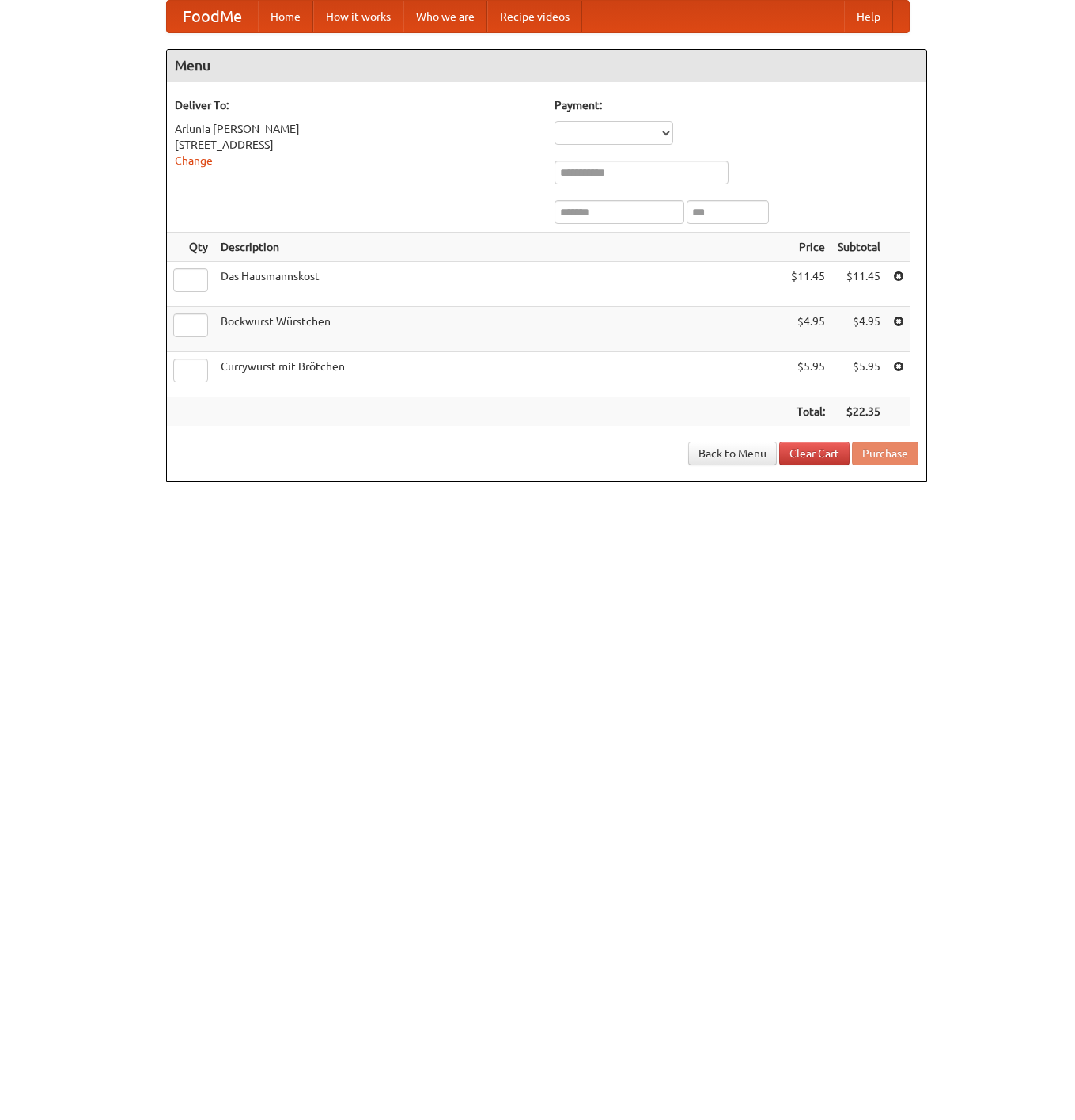  Describe the element at coordinates (357, 105) in the screenshot. I see `h5: Deliver To:` at that location.